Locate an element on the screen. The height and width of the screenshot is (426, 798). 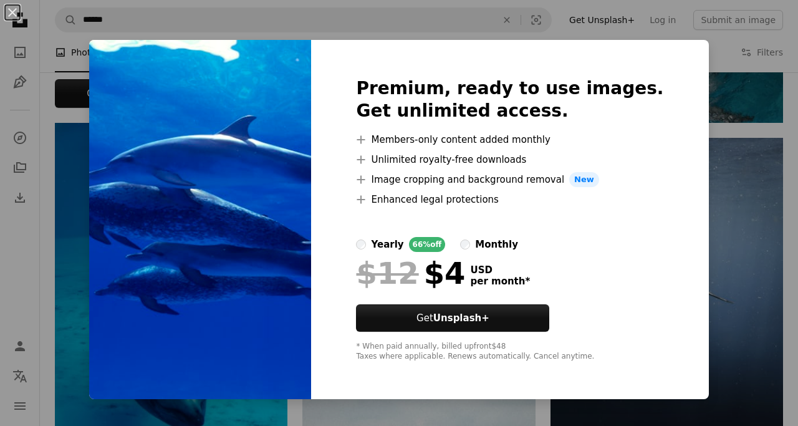
div: * When paid annually, billed upfront $48 Taxes where applicable. Renews automatically. Cancel any... is located at coordinates (509, 352).